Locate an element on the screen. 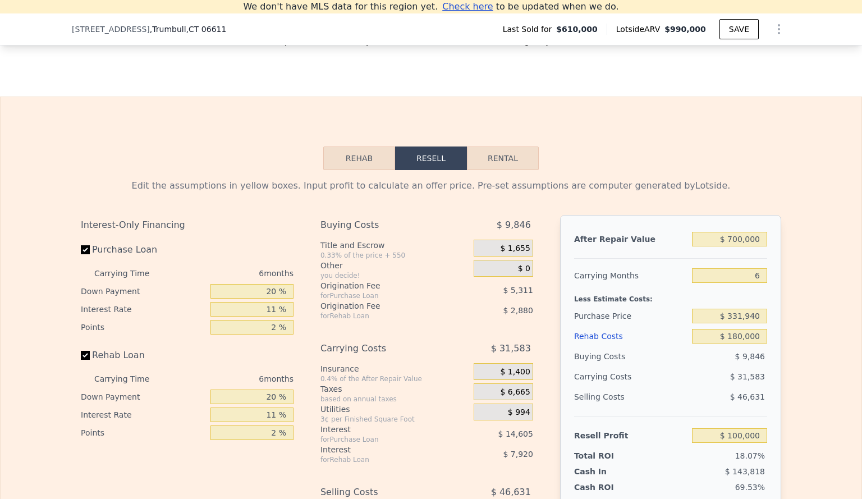  span: $ 5,311 is located at coordinates (517, 290).